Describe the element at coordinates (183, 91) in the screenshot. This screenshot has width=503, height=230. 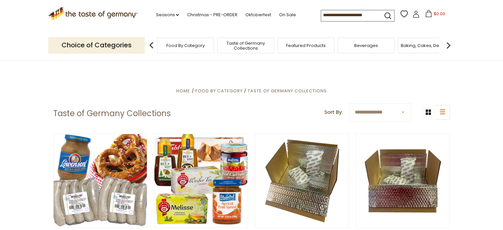
I see `span: Home` at that location.